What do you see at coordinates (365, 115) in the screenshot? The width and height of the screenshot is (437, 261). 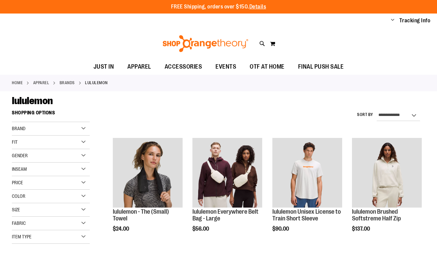 I see `label: Sort By` at bounding box center [365, 115].